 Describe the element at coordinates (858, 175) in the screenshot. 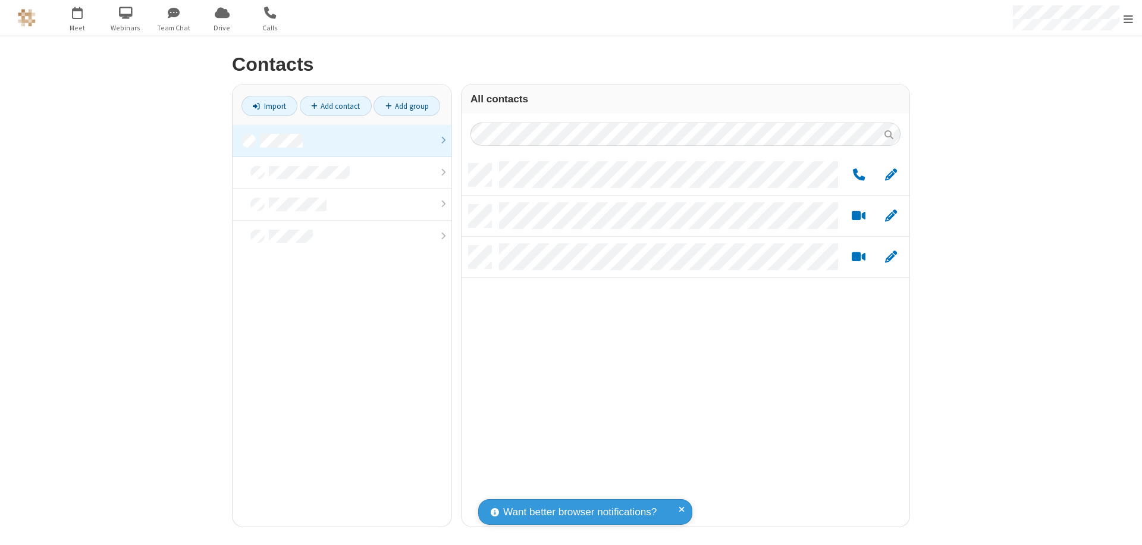

I see `button: Call by phone` at that location.